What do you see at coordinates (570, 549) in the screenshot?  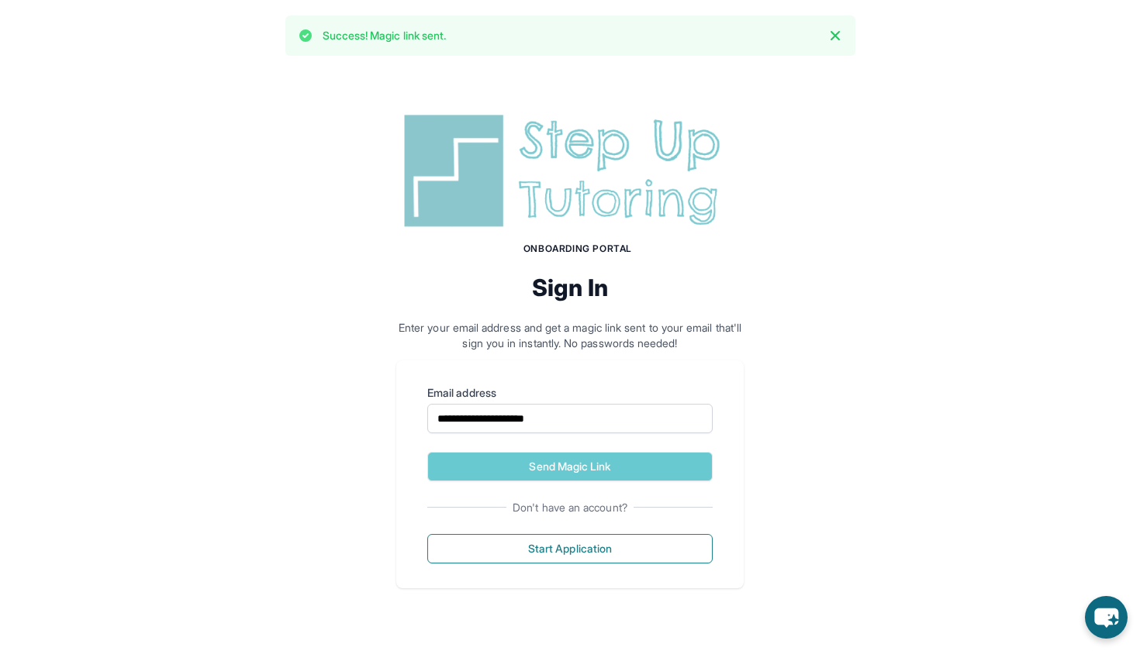 I see `a: Start Application` at bounding box center [570, 549].